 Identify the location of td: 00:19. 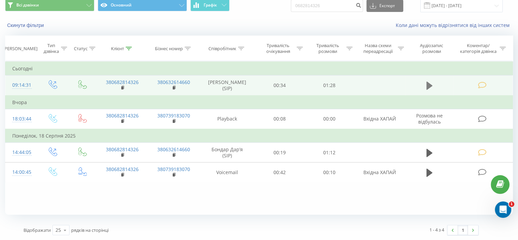
(280, 152).